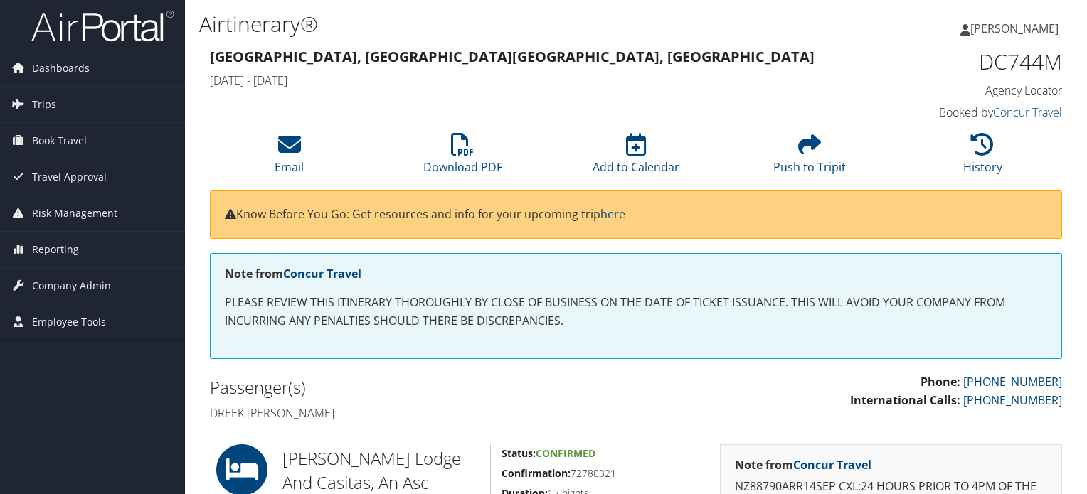 The height and width of the screenshot is (494, 1087). I want to click on a: Email, so click(289, 158).